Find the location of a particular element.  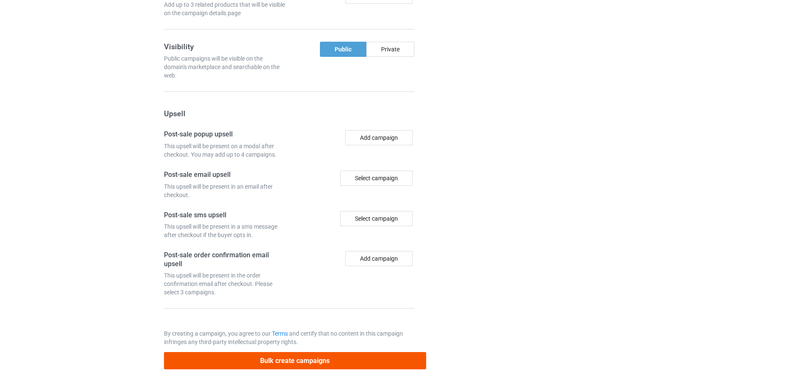

div: Add up to 3 related products that will be visible on the campaign details page is located at coordinates (225, 9).